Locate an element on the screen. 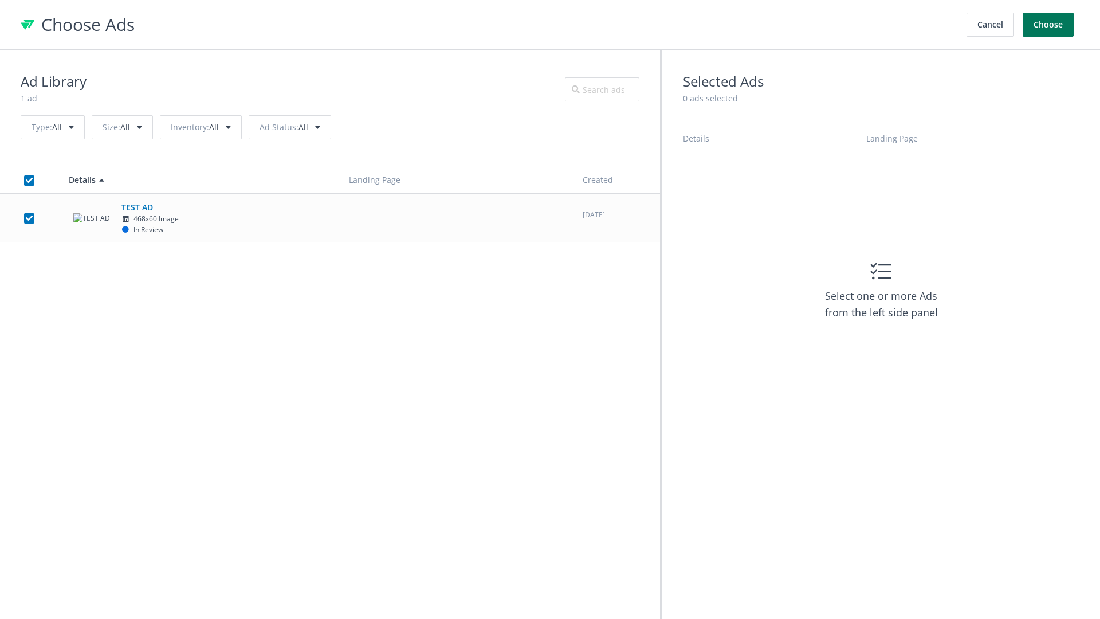  span: Help is located at coordinates (40, 13).